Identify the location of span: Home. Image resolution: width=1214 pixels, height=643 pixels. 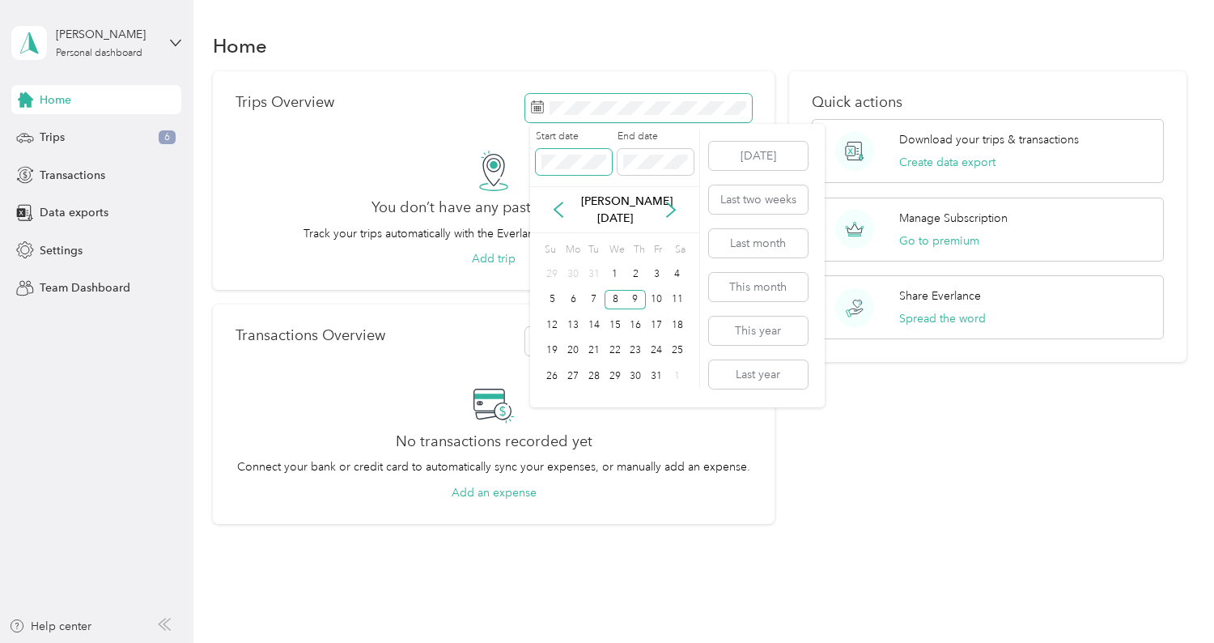
(55, 100).